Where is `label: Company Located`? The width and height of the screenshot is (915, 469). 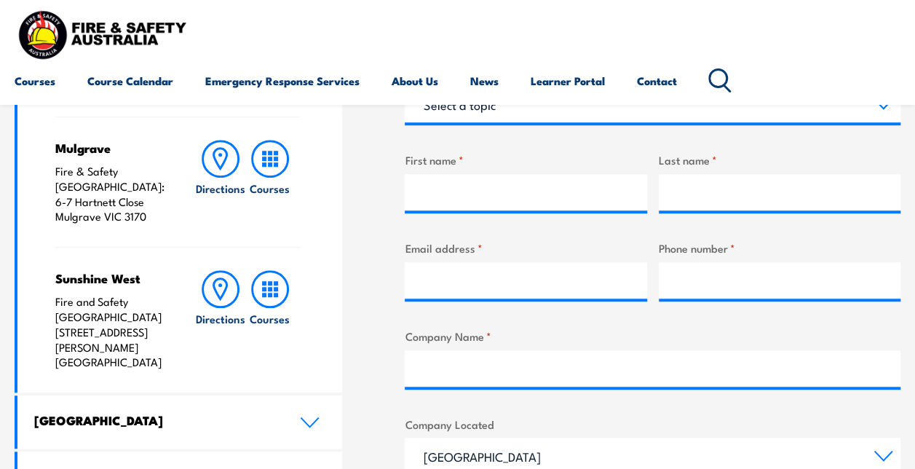
label: Company Located is located at coordinates (652, 424).